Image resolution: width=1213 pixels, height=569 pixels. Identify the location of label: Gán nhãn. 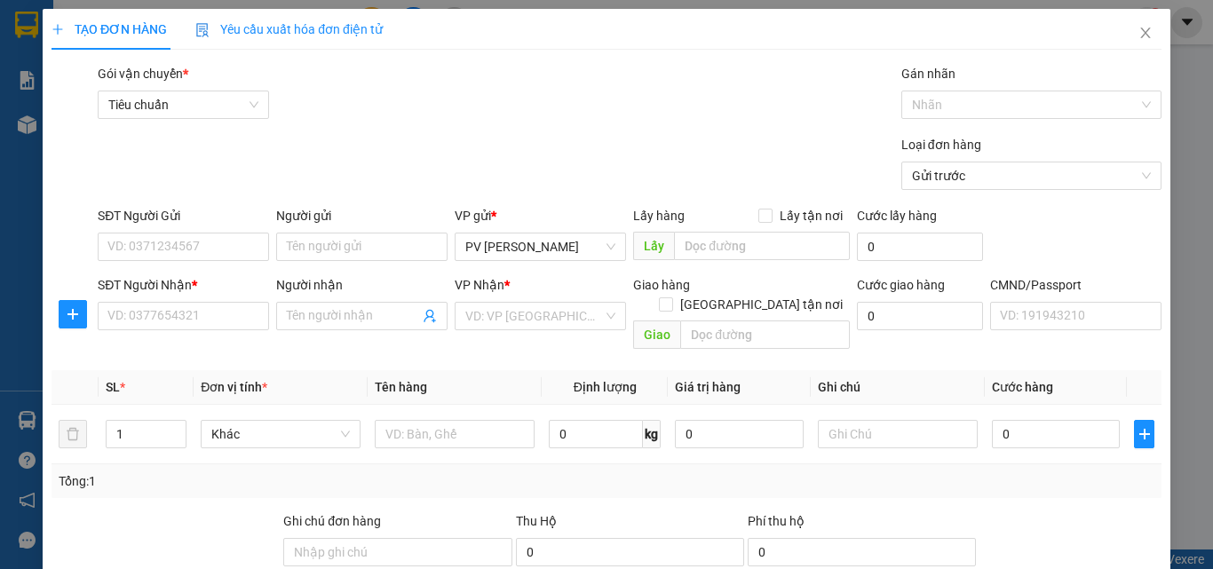
(928, 74).